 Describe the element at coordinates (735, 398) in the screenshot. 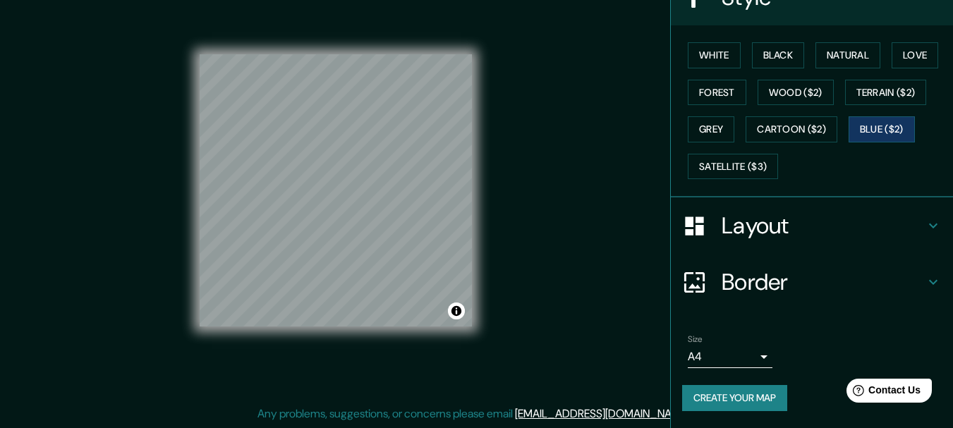

I see `button: Create your map` at that location.